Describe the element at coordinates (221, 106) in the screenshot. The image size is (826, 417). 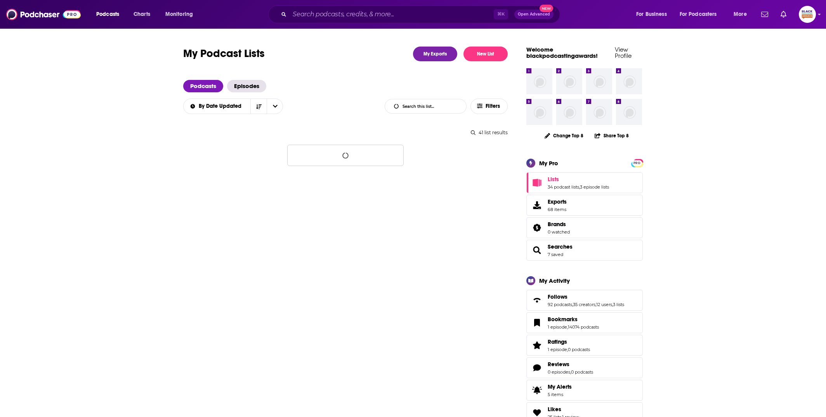
I see `span: By Date Updated` at that location.